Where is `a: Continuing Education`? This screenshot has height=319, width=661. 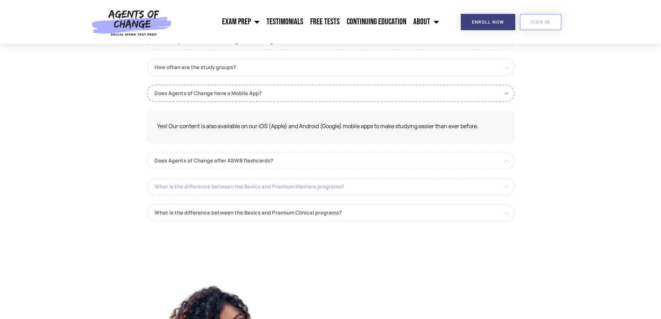
a: Continuing Education is located at coordinates (376, 22).